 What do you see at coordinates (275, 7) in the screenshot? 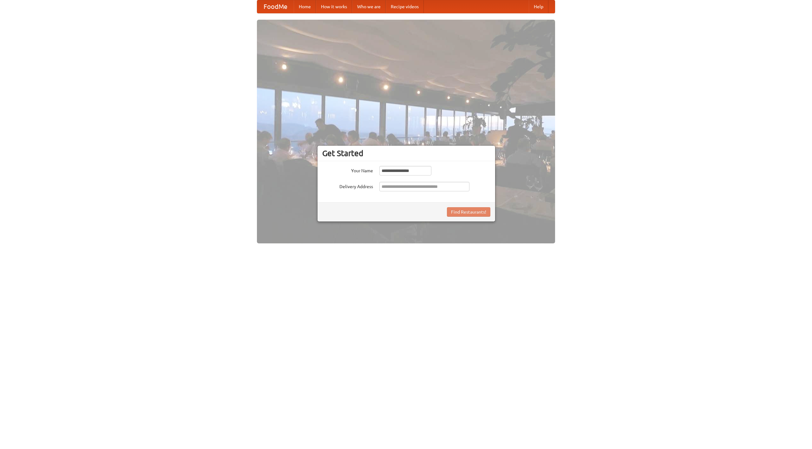
I see `a: FoodMe` at bounding box center [275, 7].